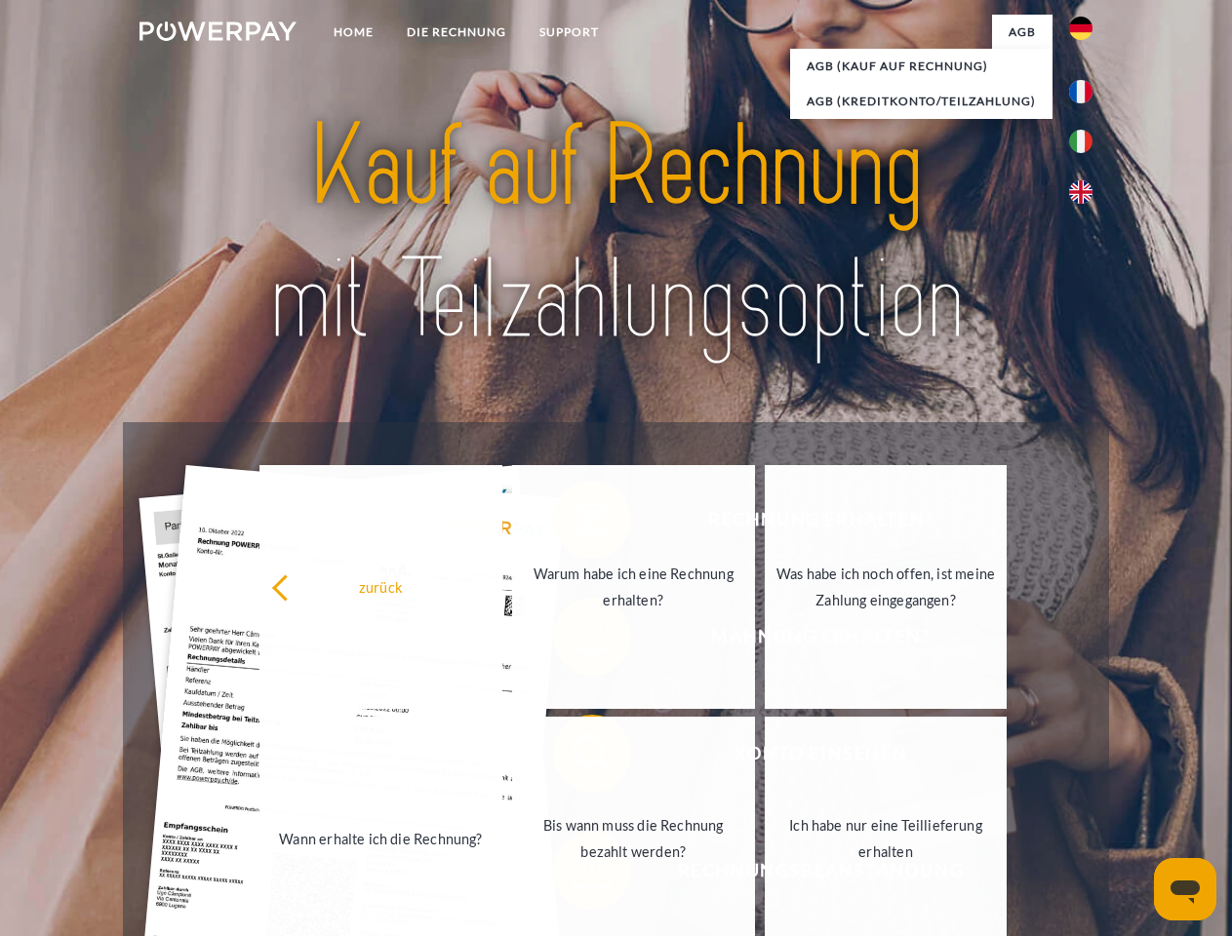 The height and width of the screenshot is (936, 1232). What do you see at coordinates (921, 101) in the screenshot?
I see `a: AGB (Kreditkonto/Teilzahlung)` at bounding box center [921, 101].